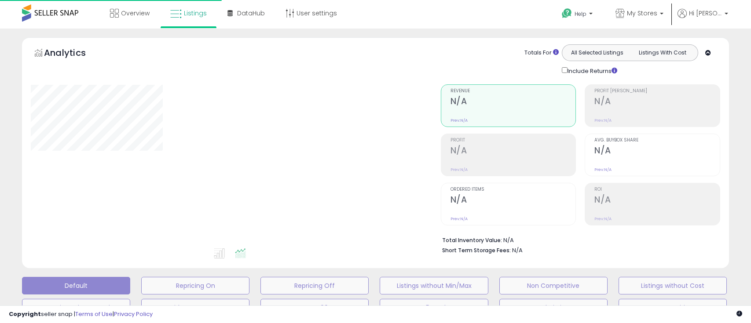  I want to click on a: Privacy Policy, so click(133, 314).